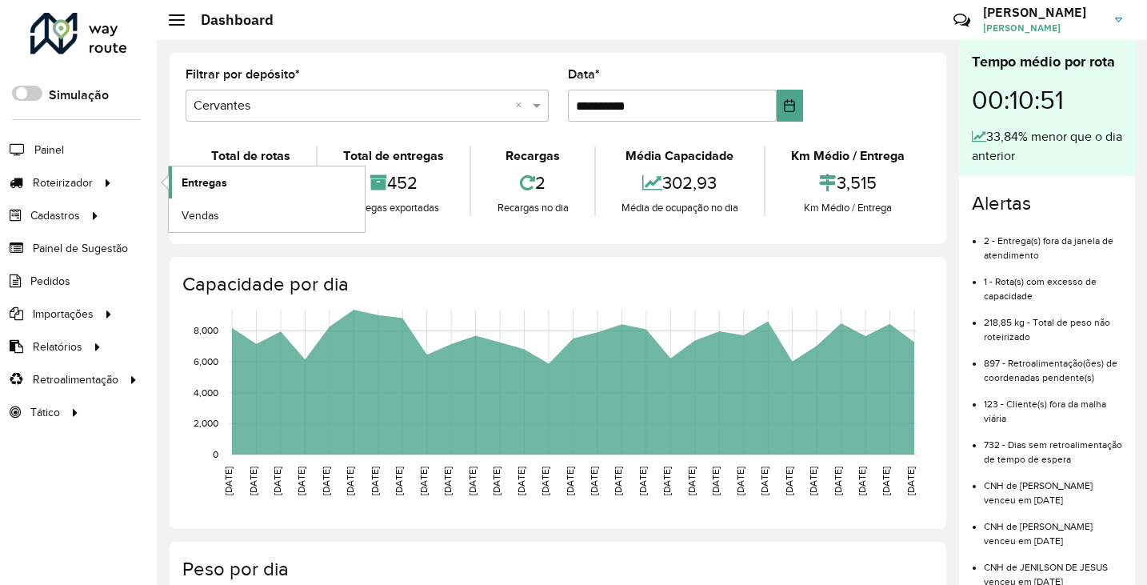 This screenshot has height=585, width=1147. I want to click on h2: Dashboard, so click(229, 20).